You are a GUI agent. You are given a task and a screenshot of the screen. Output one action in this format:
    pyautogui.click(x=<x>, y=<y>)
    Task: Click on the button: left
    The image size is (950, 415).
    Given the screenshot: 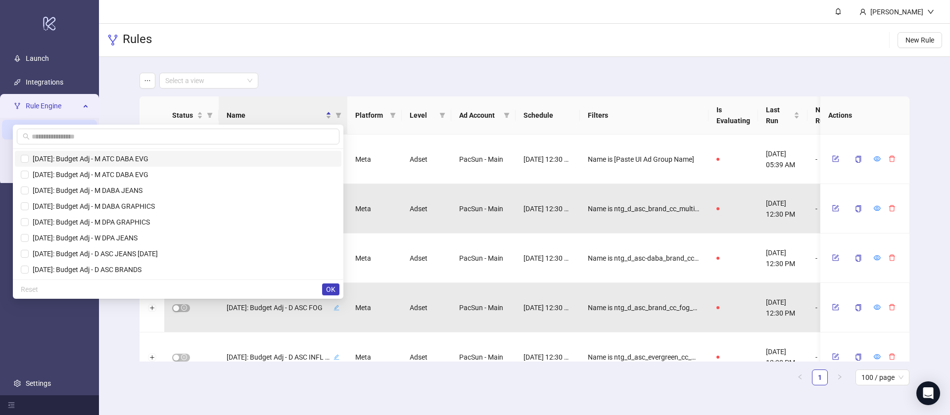 What is the action you would take?
    pyautogui.click(x=800, y=378)
    